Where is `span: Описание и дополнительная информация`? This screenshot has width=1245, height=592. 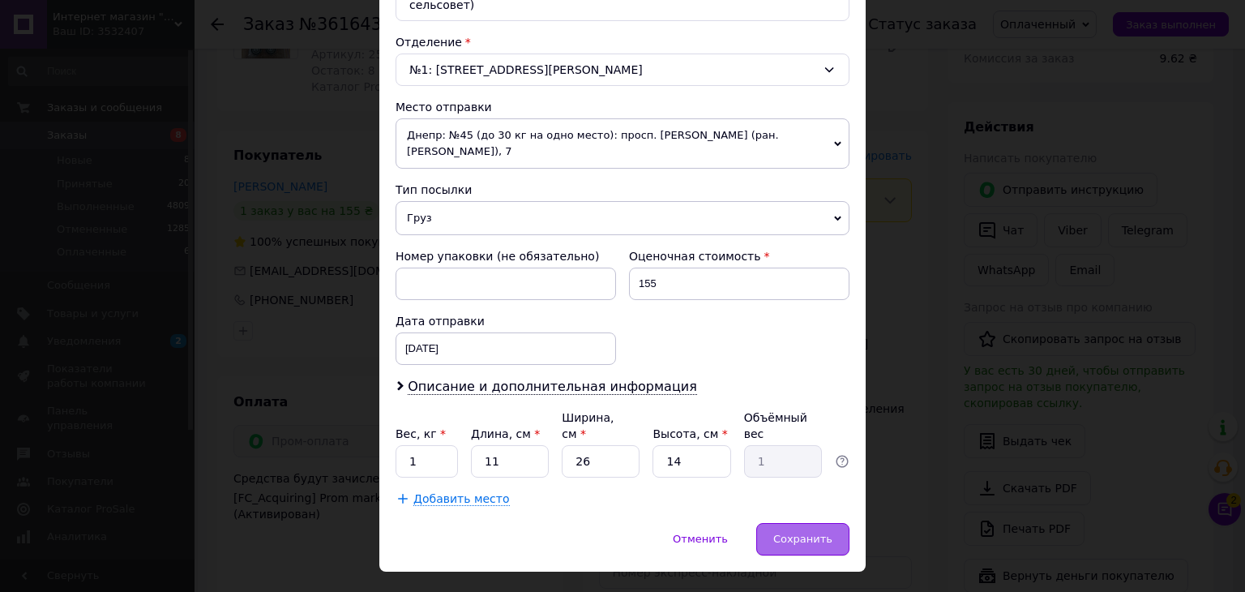
span: Описание и дополнительная информация is located at coordinates (552, 387).